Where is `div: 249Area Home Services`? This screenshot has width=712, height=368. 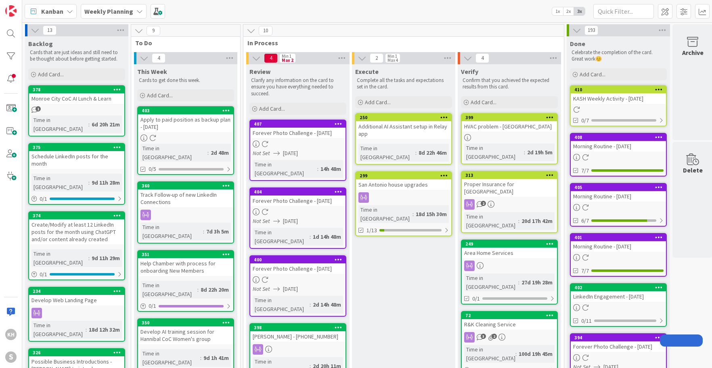 div: 249Area Home Services is located at coordinates (509, 249).